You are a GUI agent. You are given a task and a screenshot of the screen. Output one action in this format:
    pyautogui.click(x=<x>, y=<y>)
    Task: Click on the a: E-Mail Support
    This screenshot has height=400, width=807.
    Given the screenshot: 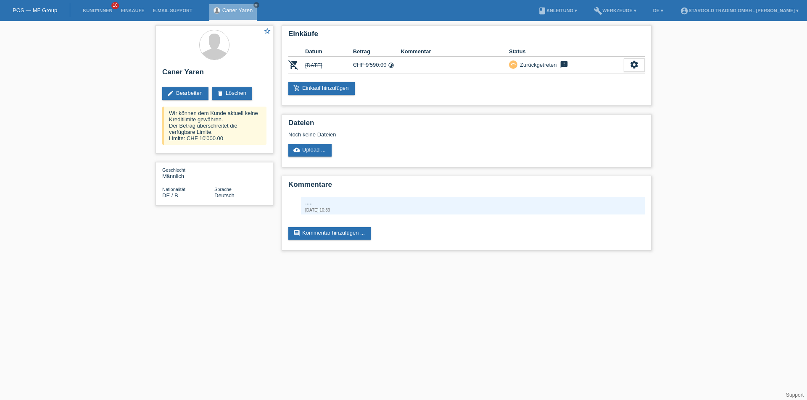 What is the action you would take?
    pyautogui.click(x=173, y=11)
    